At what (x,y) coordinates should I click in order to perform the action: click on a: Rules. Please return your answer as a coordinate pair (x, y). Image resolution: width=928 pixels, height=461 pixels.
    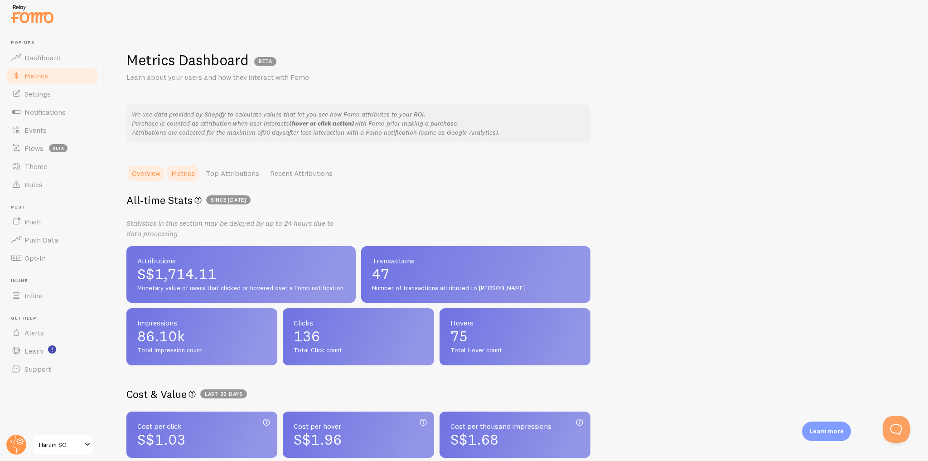
    Looking at the image, I should click on (52, 184).